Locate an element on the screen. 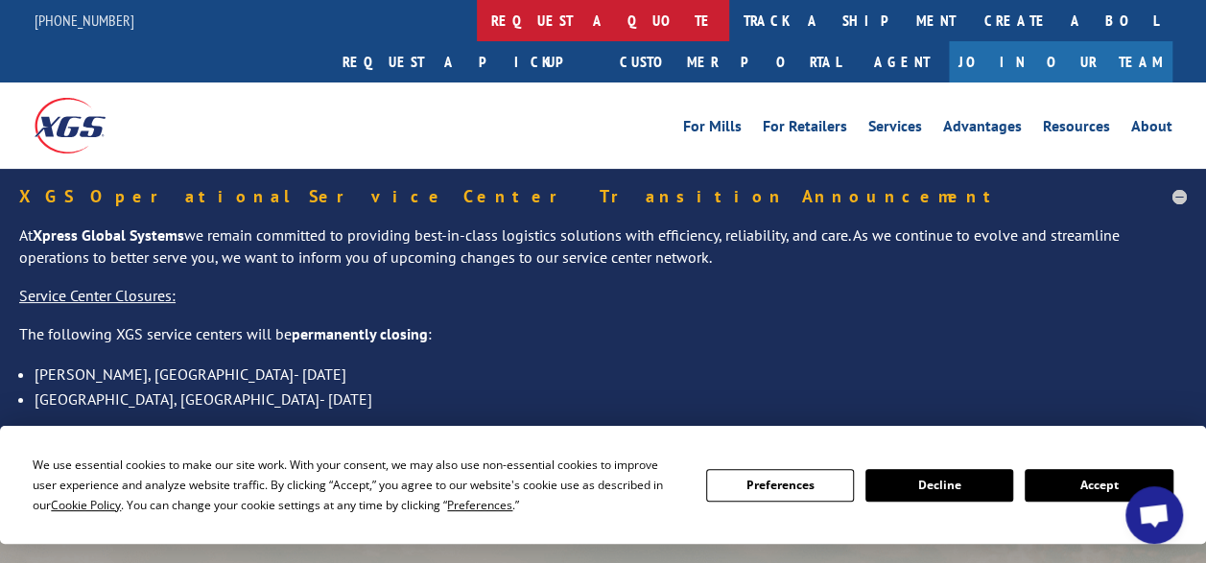 The width and height of the screenshot is (1206, 563). p: At we remain committed to providing best-in-class logistics solutions with efficiency, reliabilit... is located at coordinates (603, 255).